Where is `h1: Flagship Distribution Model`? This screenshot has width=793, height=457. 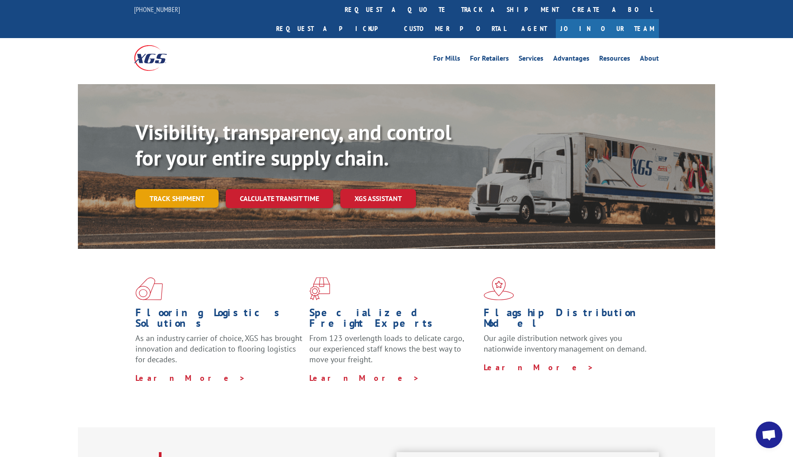
h1: Flagship Distribution Model is located at coordinates (567, 320).